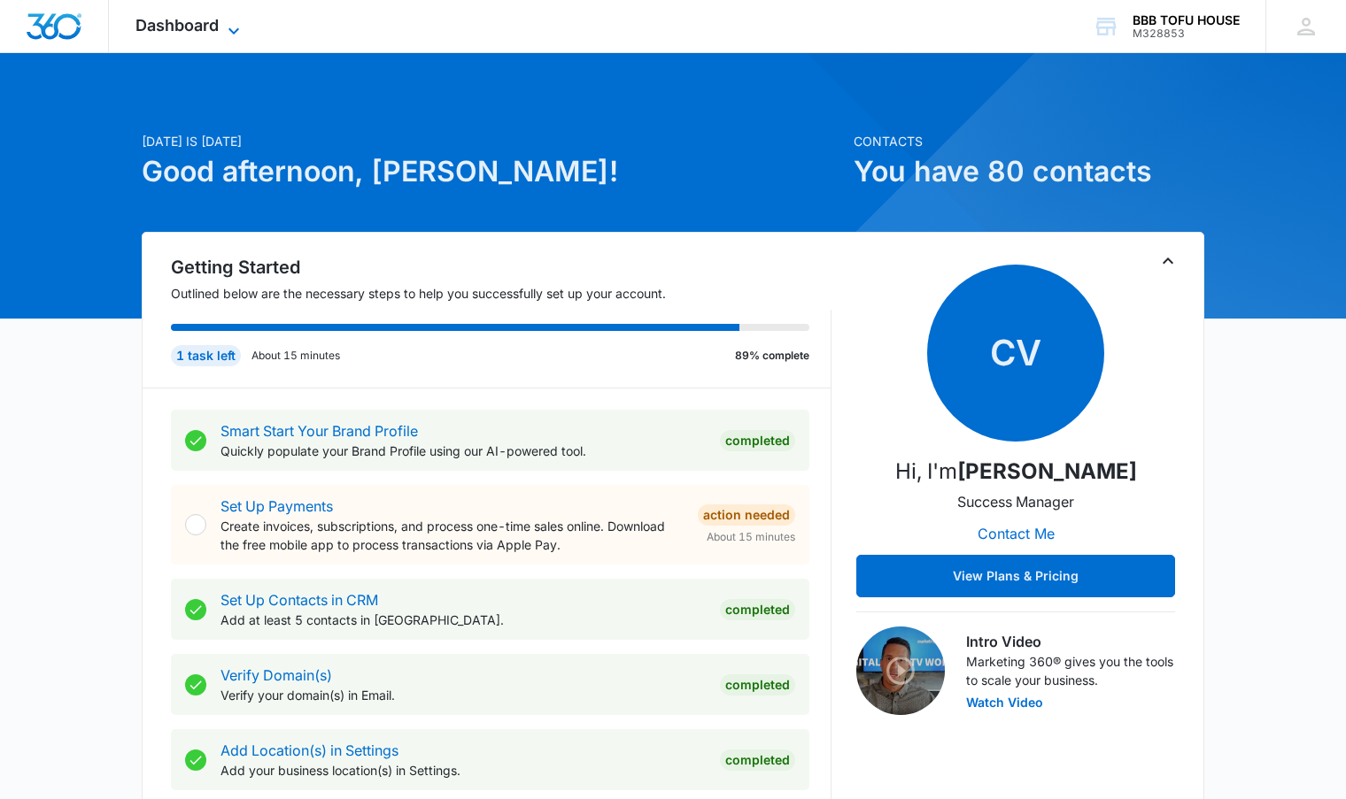 The image size is (1346, 799). I want to click on a: Set Up Payments, so click(276, 506).